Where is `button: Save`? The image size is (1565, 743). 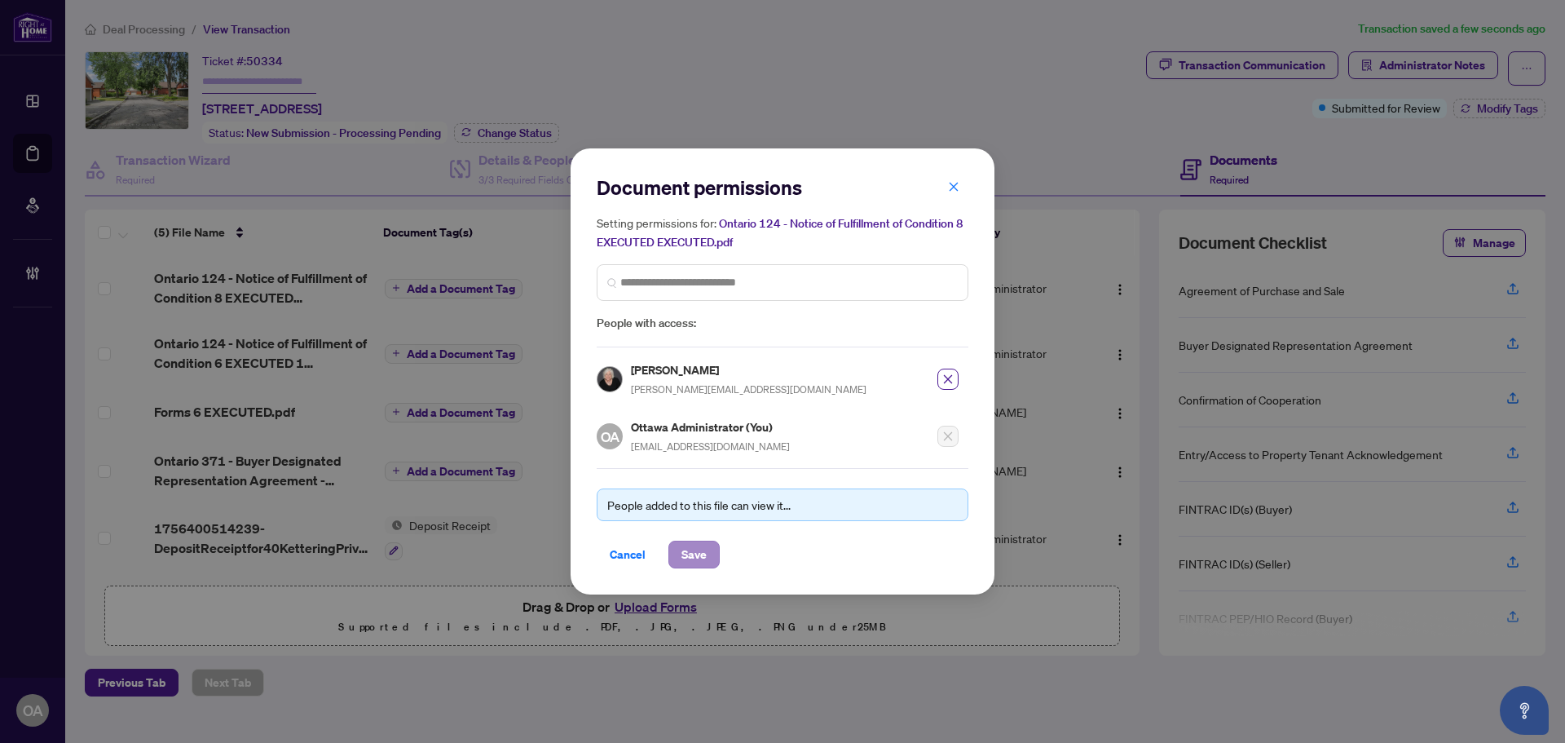
button: Save is located at coordinates (694, 554).